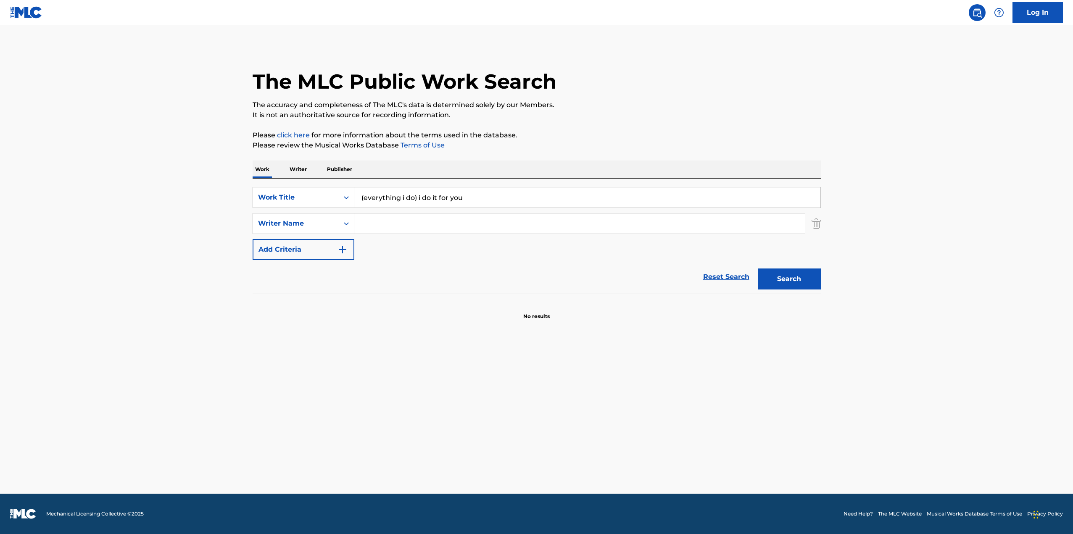  Describe the element at coordinates (340, 169) in the screenshot. I see `p: Publisher` at that location.